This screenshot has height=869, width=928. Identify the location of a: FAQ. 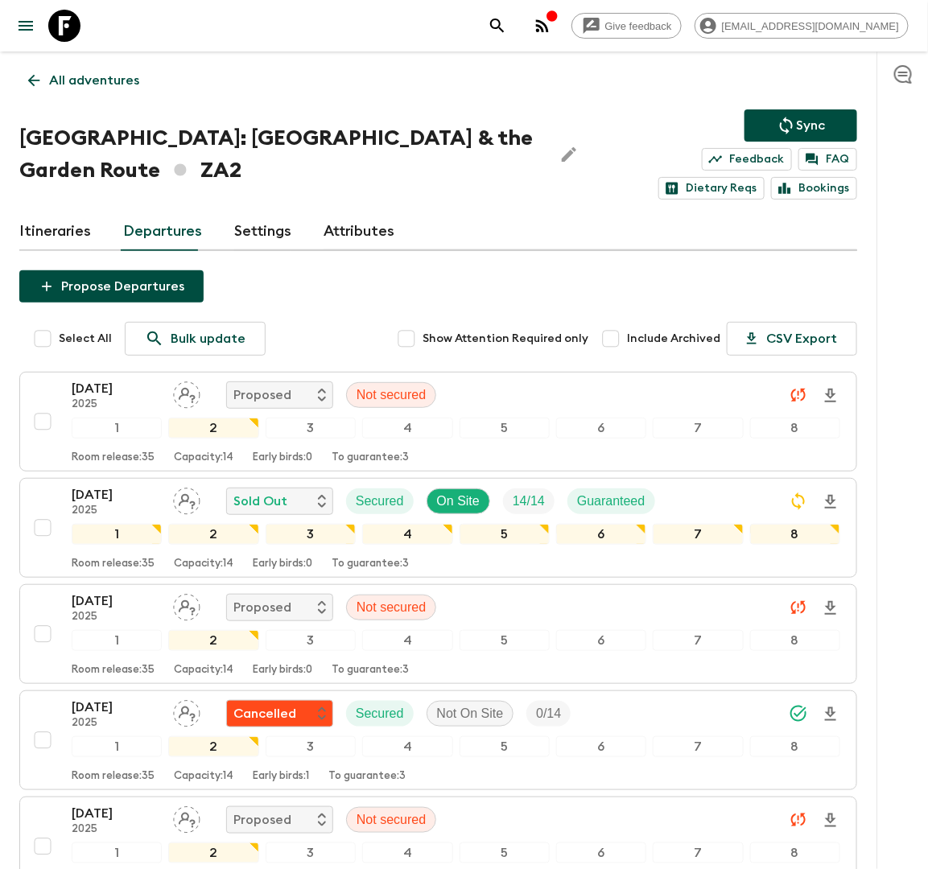
(827, 159).